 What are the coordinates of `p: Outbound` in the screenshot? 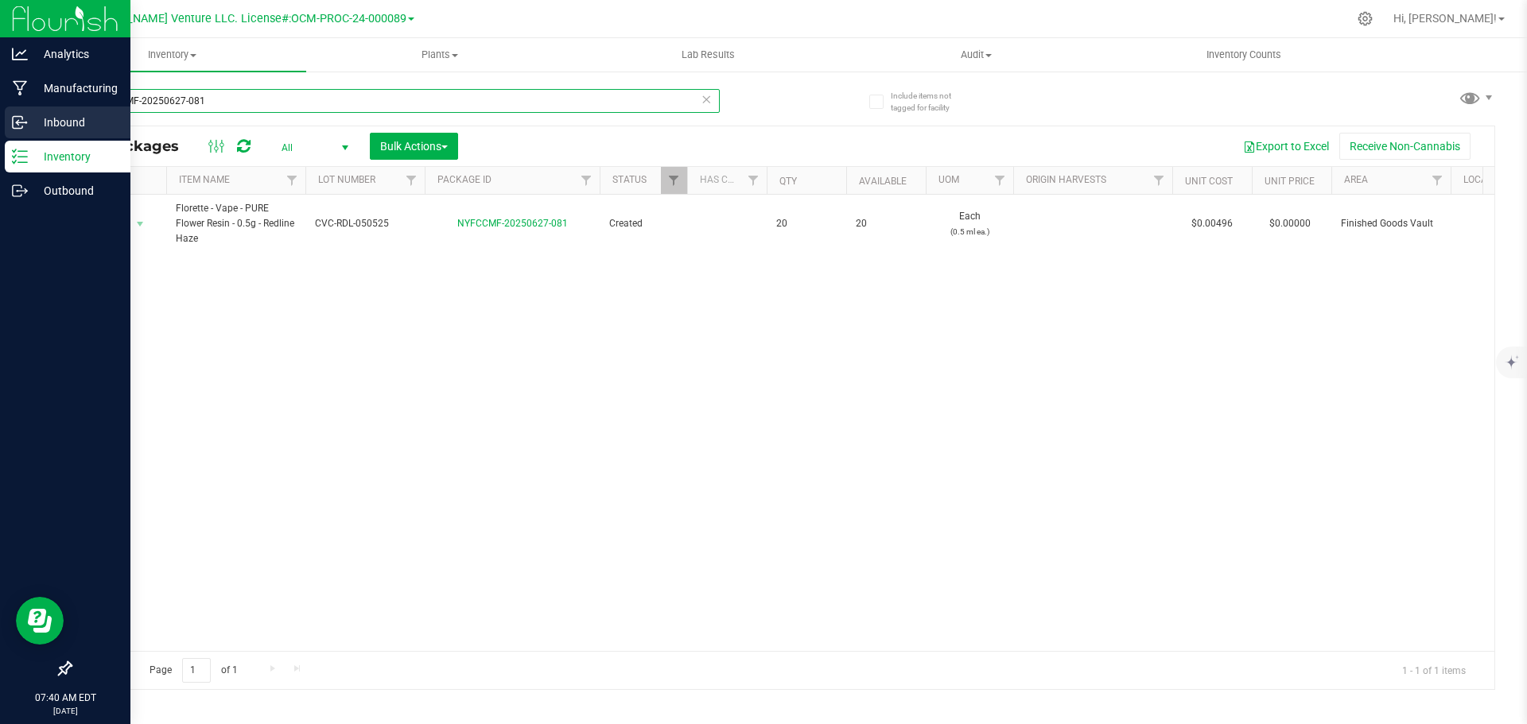 It's located at (76, 191).